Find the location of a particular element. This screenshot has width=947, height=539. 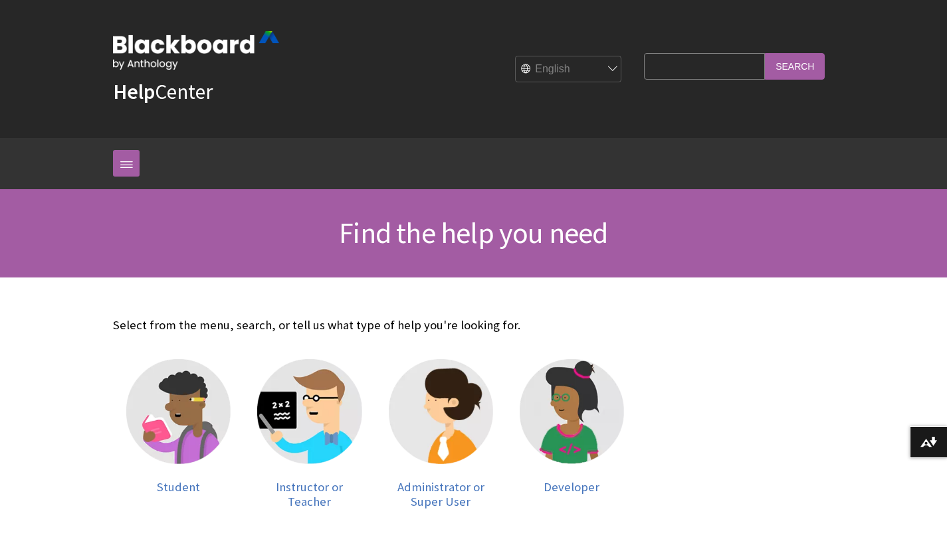

img: Student is located at coordinates (178, 411).